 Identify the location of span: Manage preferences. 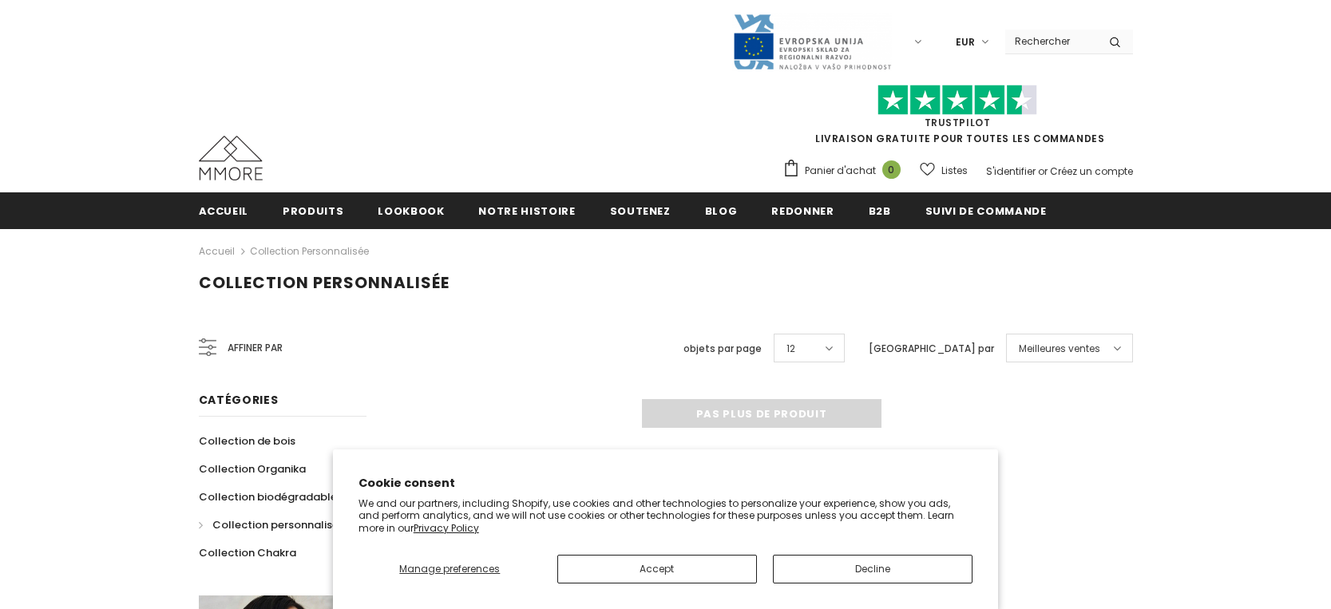
(450, 569).